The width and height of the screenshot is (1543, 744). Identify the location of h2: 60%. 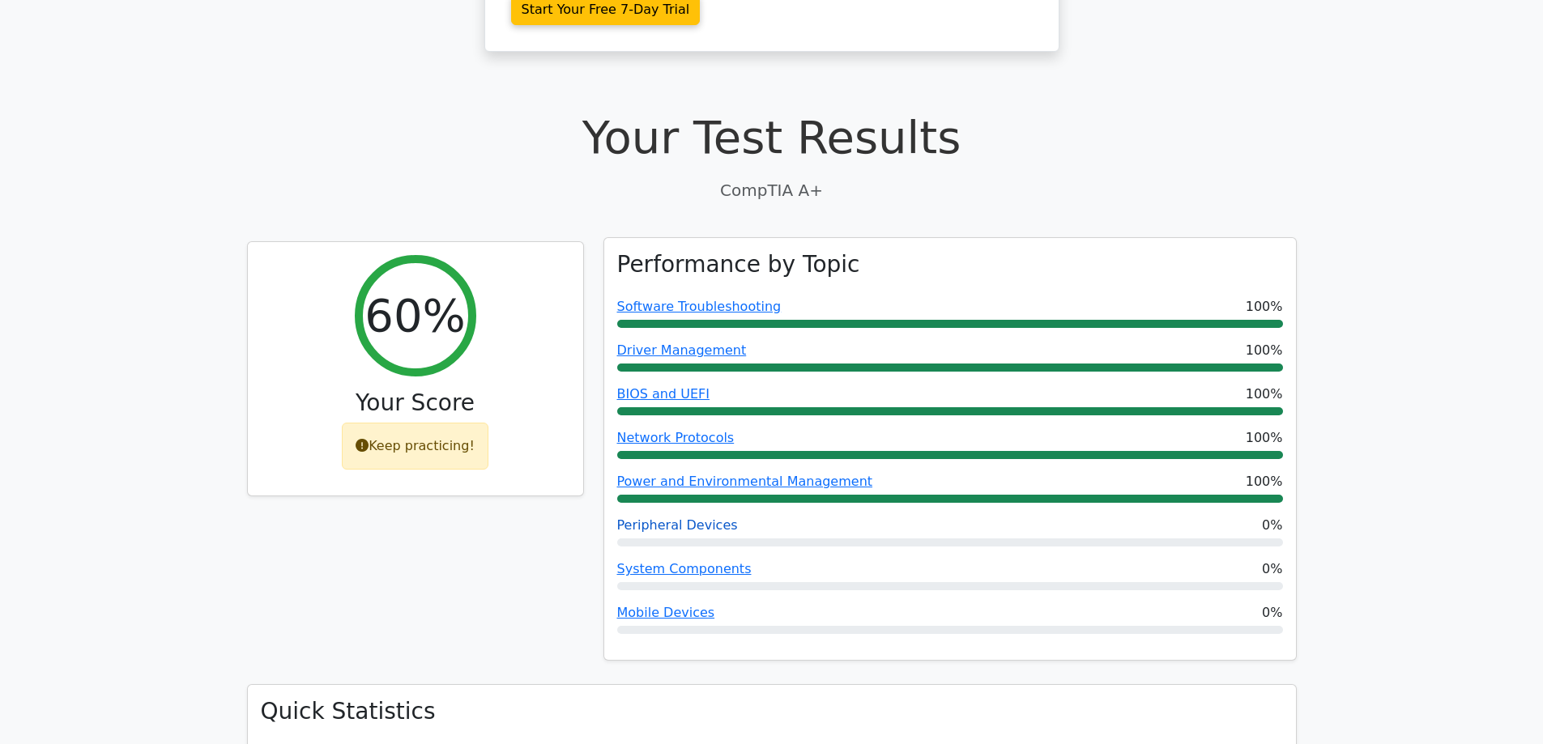
(415, 315).